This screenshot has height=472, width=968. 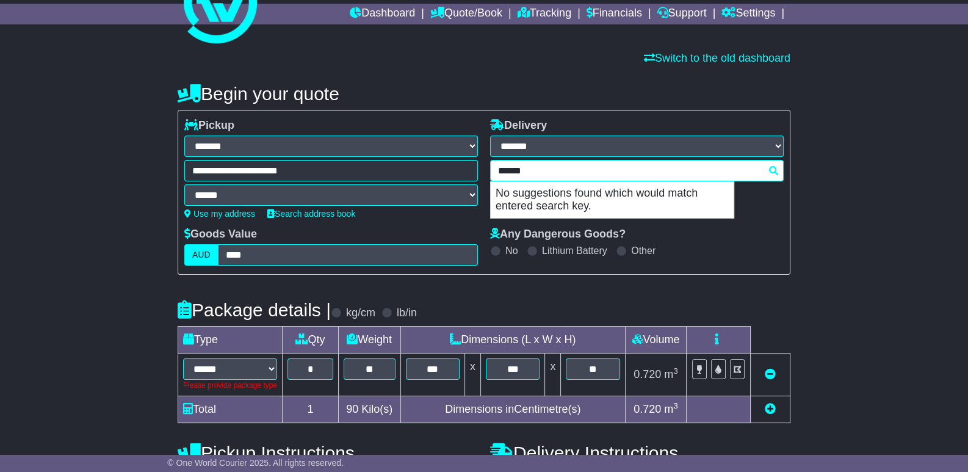 I want to click on a: Tracking, so click(x=544, y=14).